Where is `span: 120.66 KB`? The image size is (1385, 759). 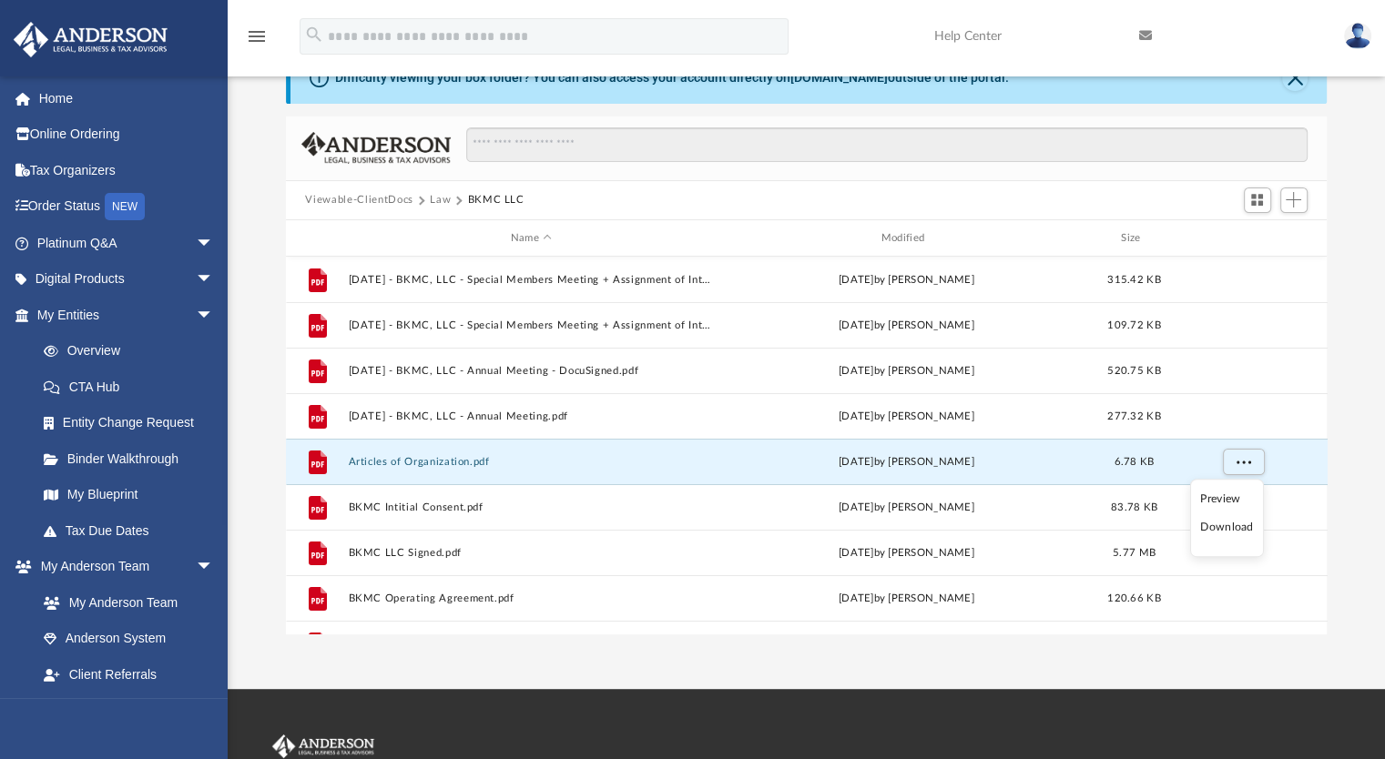
span: 120.66 KB is located at coordinates (1134, 598).